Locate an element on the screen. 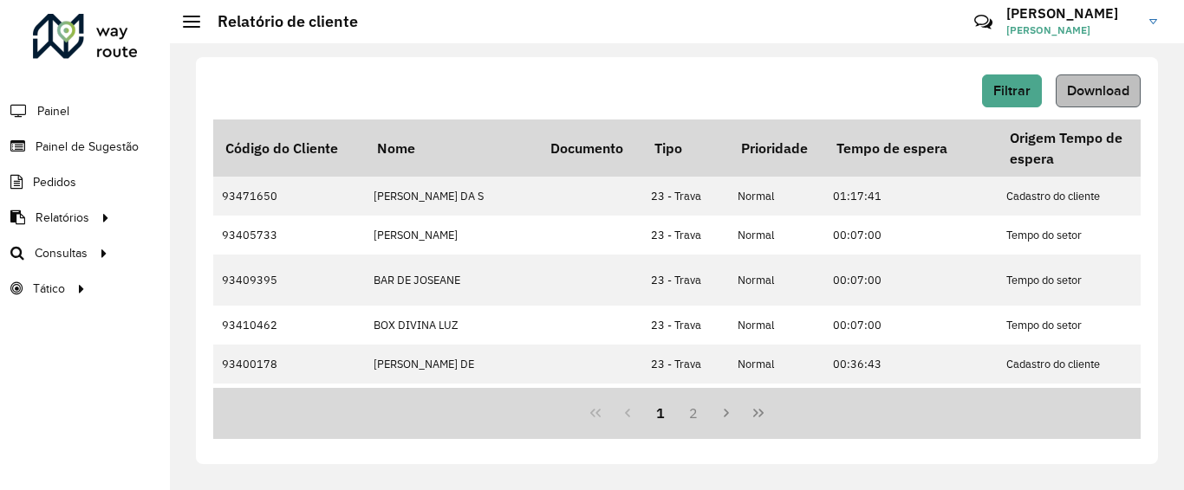 The height and width of the screenshot is (490, 1184). td: BOX DIVINA LUZ is located at coordinates (452, 325).